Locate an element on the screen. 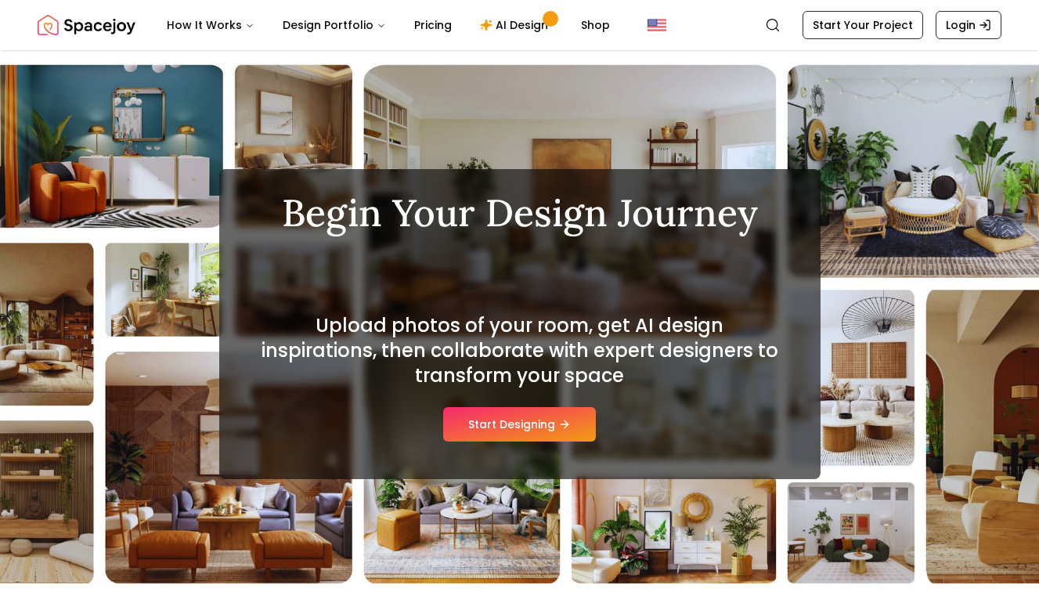 Image resolution: width=1039 pixels, height=595 pixels. button: Design Portfolio is located at coordinates (334, 25).